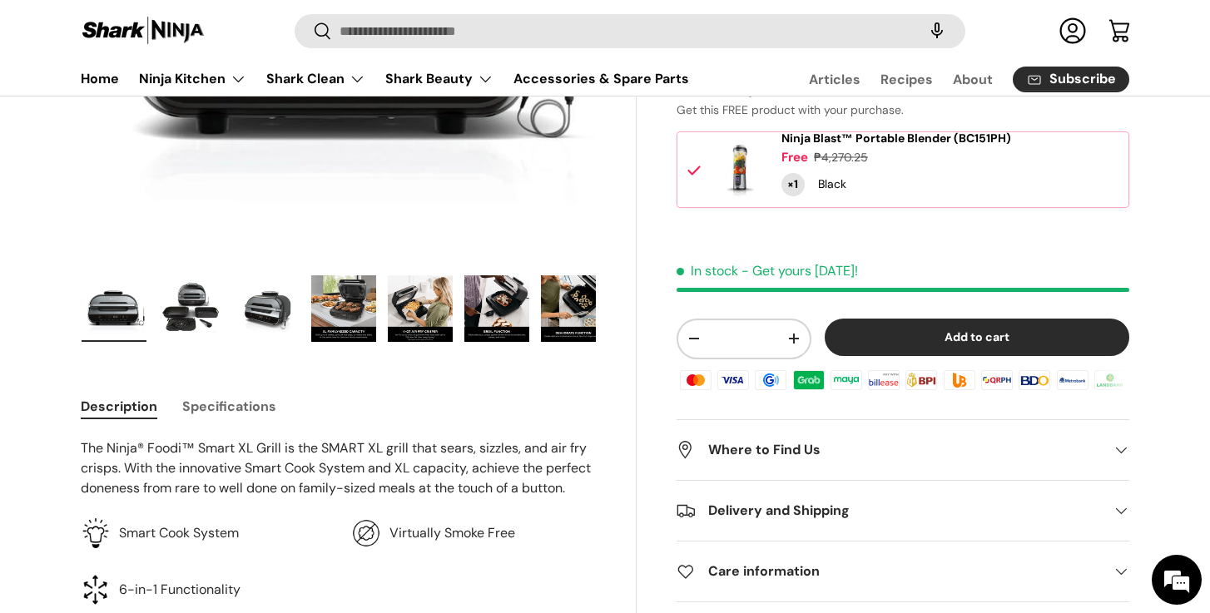  I want to click on h2: Care information, so click(889, 572).